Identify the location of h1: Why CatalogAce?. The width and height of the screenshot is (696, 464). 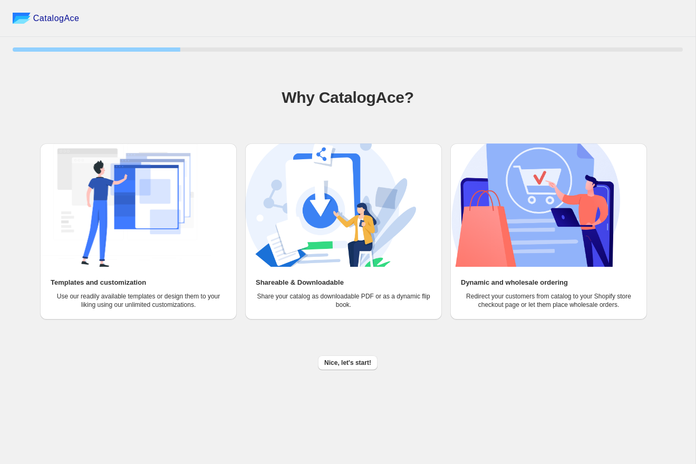
(347, 98).